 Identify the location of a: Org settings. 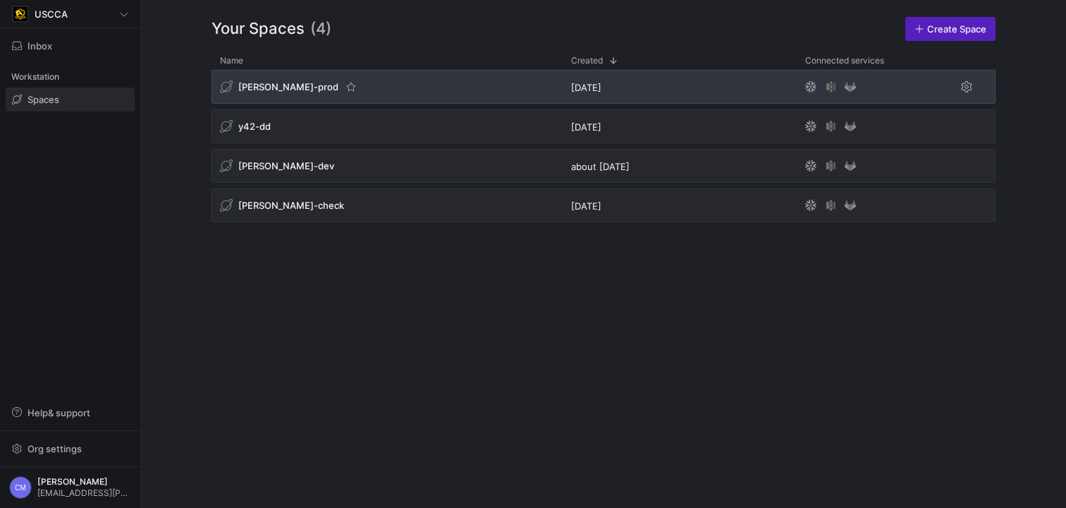
(70, 450).